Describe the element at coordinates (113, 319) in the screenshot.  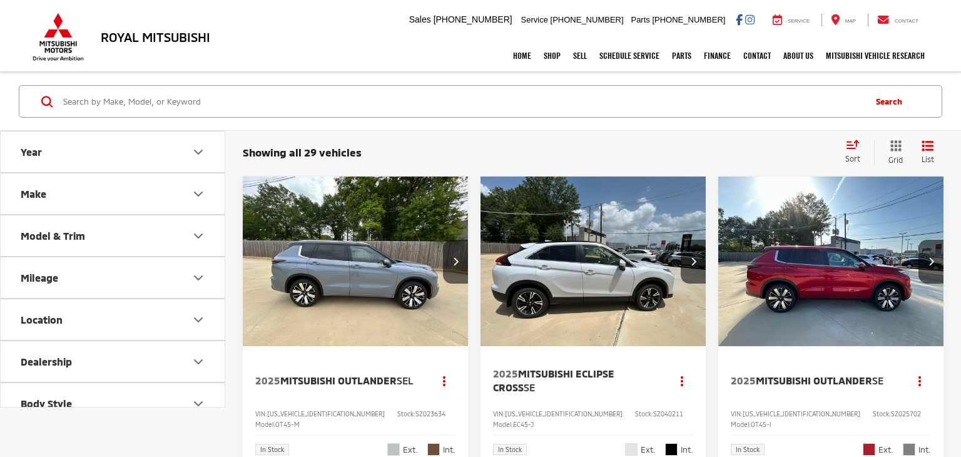
I see `button: LocationLocation` at that location.